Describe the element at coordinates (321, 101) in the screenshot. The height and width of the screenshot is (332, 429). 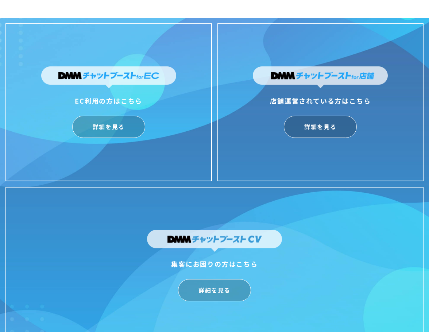
I see `div: 店舗運営されている方はこちら` at that location.